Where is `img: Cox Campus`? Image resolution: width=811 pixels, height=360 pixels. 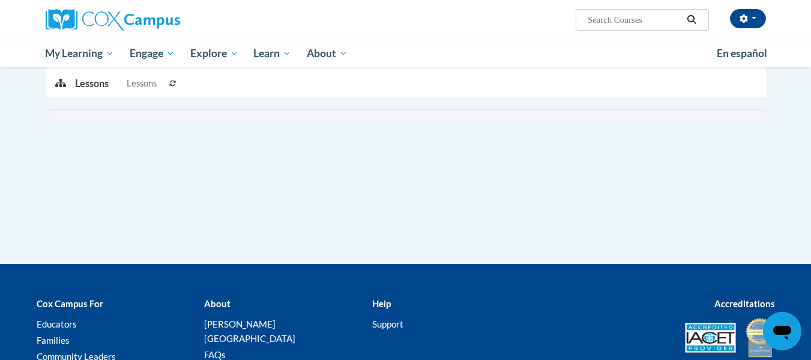 img: Cox Campus is located at coordinates (113, 20).